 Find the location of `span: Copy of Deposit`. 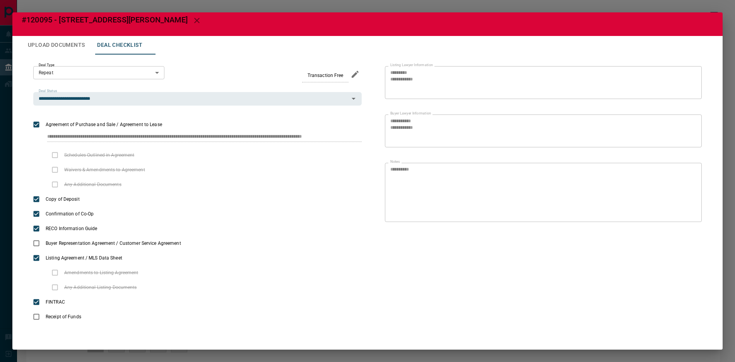

span: Copy of Deposit is located at coordinates (63, 199).